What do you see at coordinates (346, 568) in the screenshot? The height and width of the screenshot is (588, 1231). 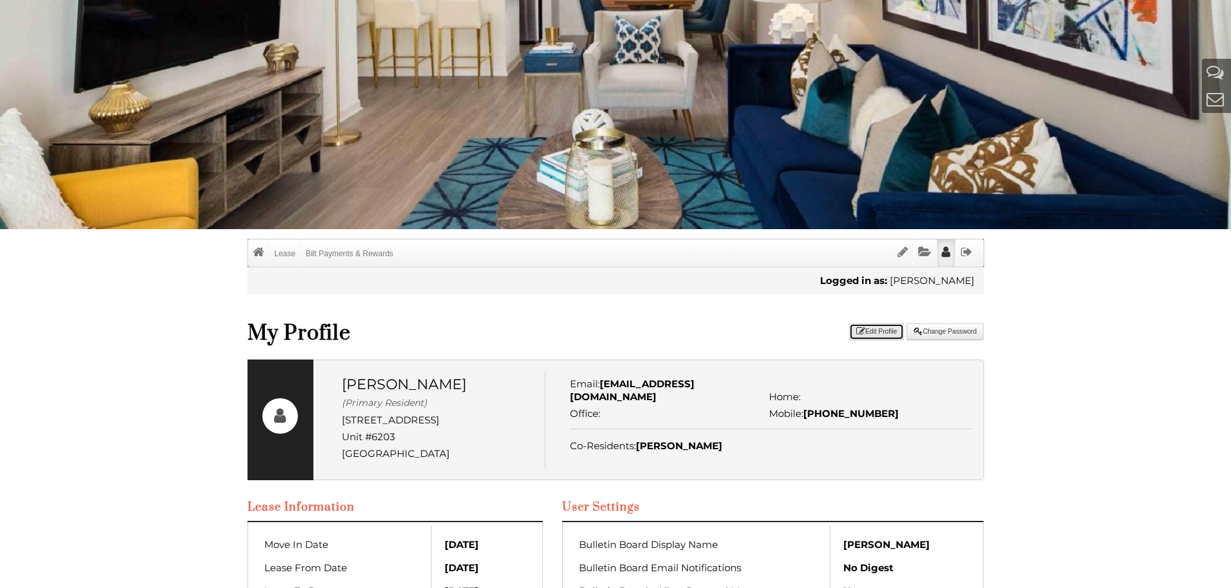 I see `td: Lease From Date` at bounding box center [346, 568].